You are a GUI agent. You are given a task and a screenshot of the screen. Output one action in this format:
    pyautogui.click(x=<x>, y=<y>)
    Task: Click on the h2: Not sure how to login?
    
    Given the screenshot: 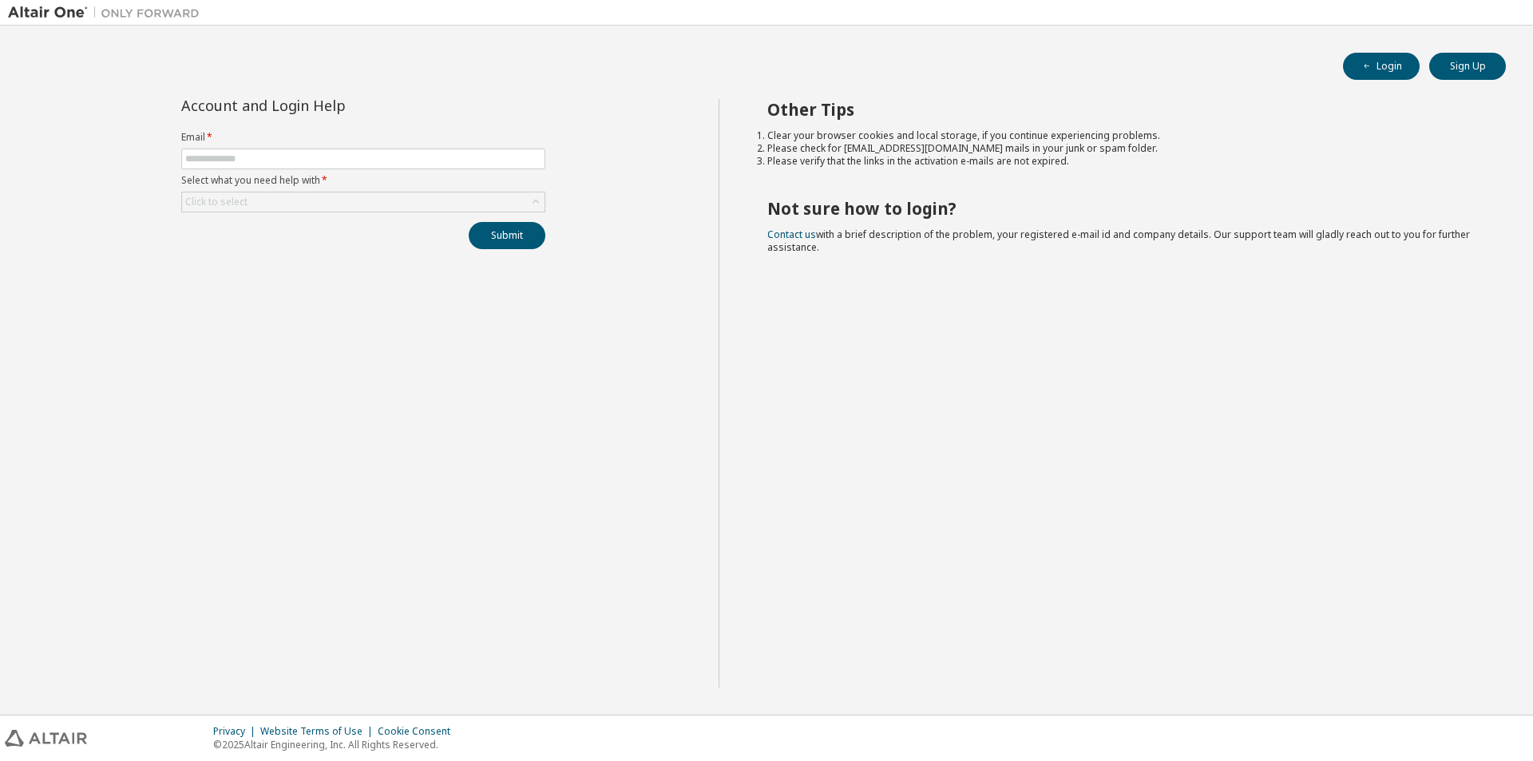 What is the action you would take?
    pyautogui.click(x=1123, y=208)
    